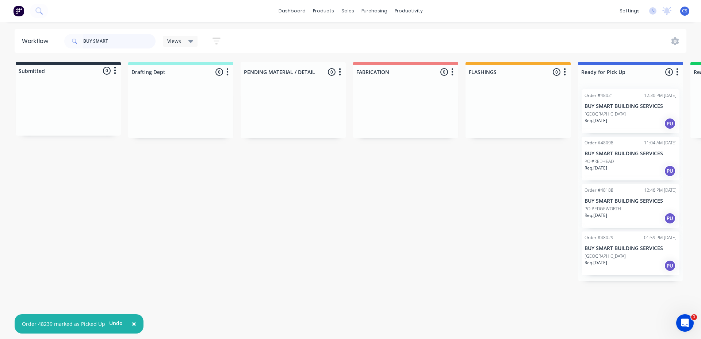  What do you see at coordinates (694, 318) in the screenshot?
I see `span: 1` at bounding box center [694, 318].